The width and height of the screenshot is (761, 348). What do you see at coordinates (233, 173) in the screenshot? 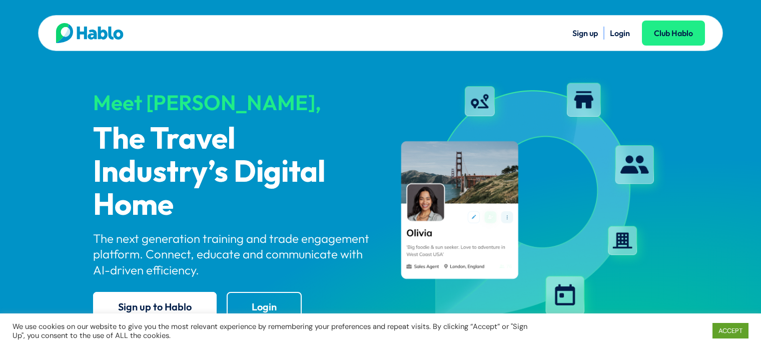
I see `p: The Travel Industry’s Digital Home` at bounding box center [233, 173].